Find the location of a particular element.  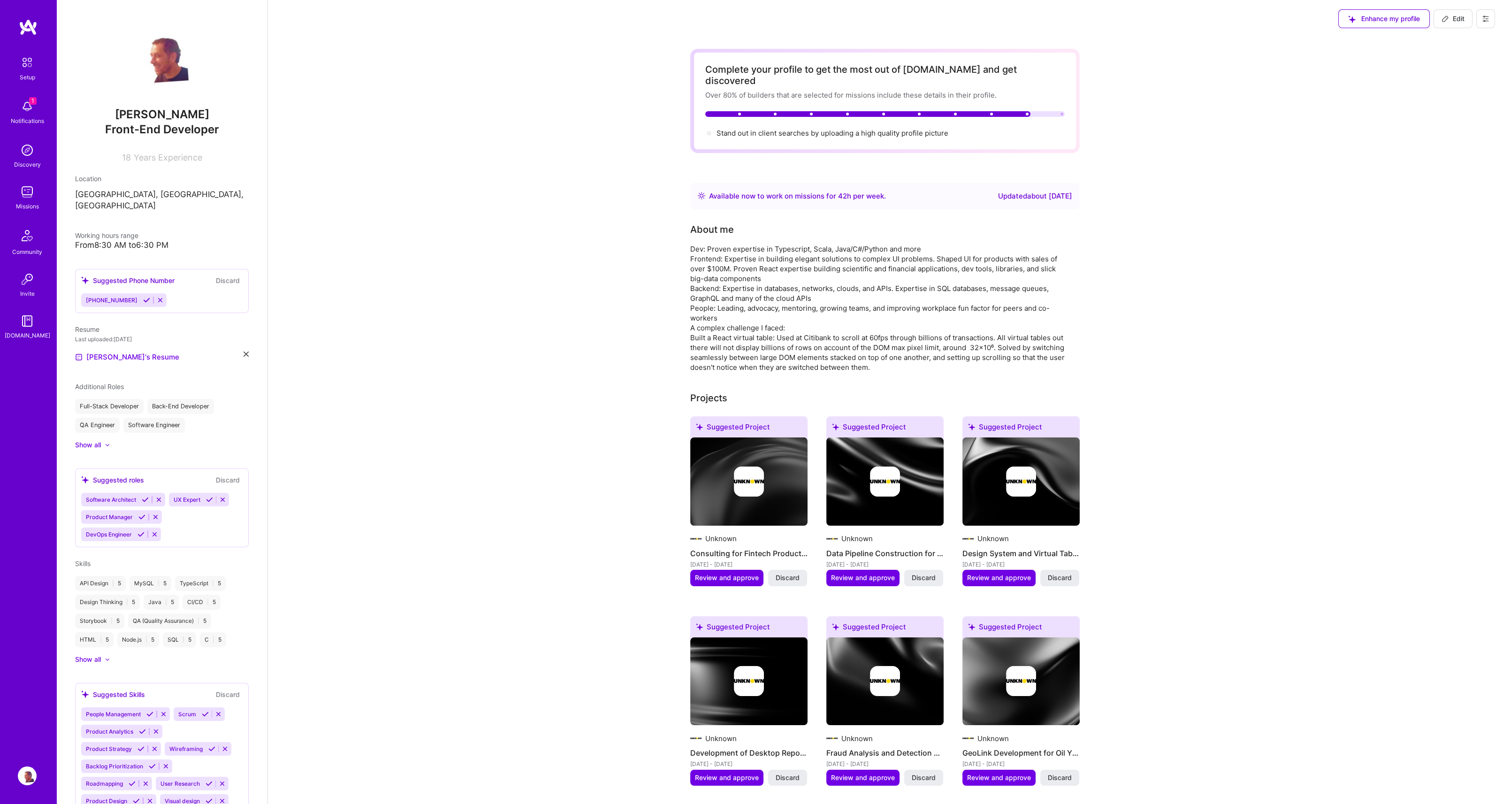

div: API Design 5 is located at coordinates (100, 583).